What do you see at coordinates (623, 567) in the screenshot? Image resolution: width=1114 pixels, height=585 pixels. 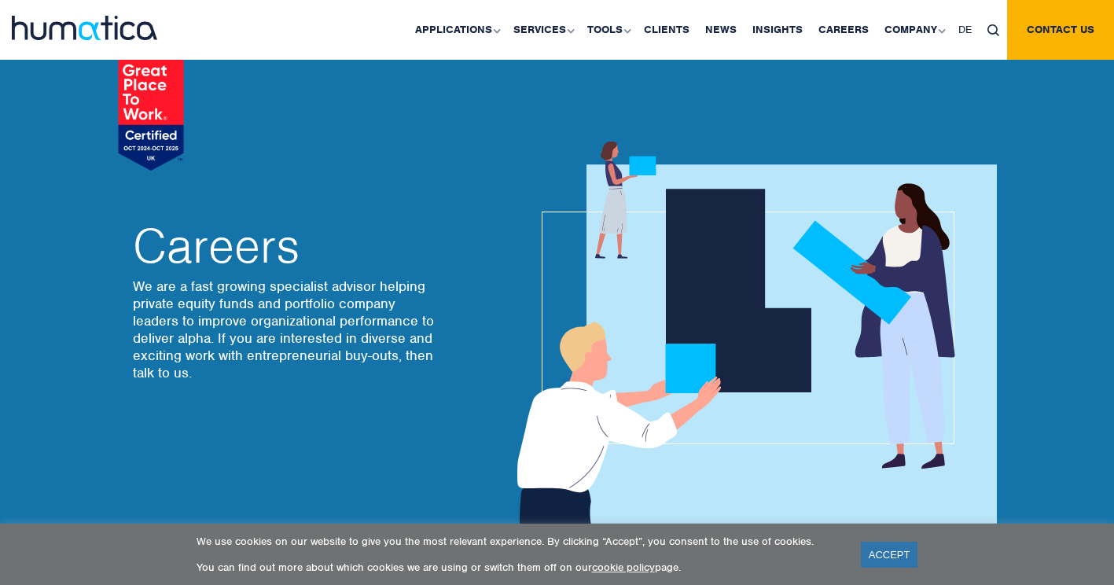 I see `a: cookie policy` at bounding box center [623, 567].